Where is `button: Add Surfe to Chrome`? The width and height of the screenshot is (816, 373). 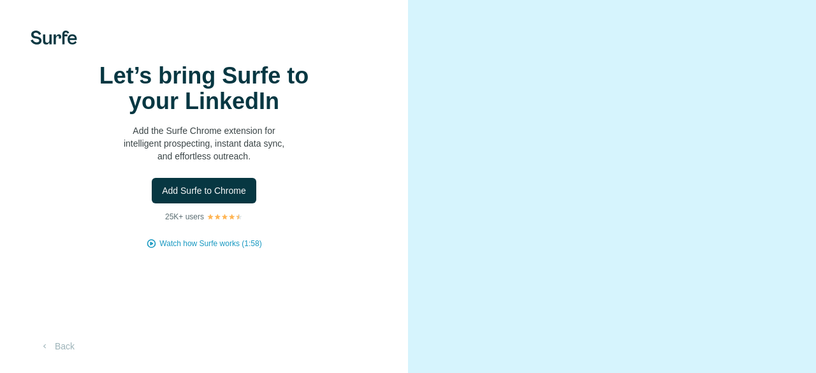
button: Add Surfe to Chrome is located at coordinates (204, 191).